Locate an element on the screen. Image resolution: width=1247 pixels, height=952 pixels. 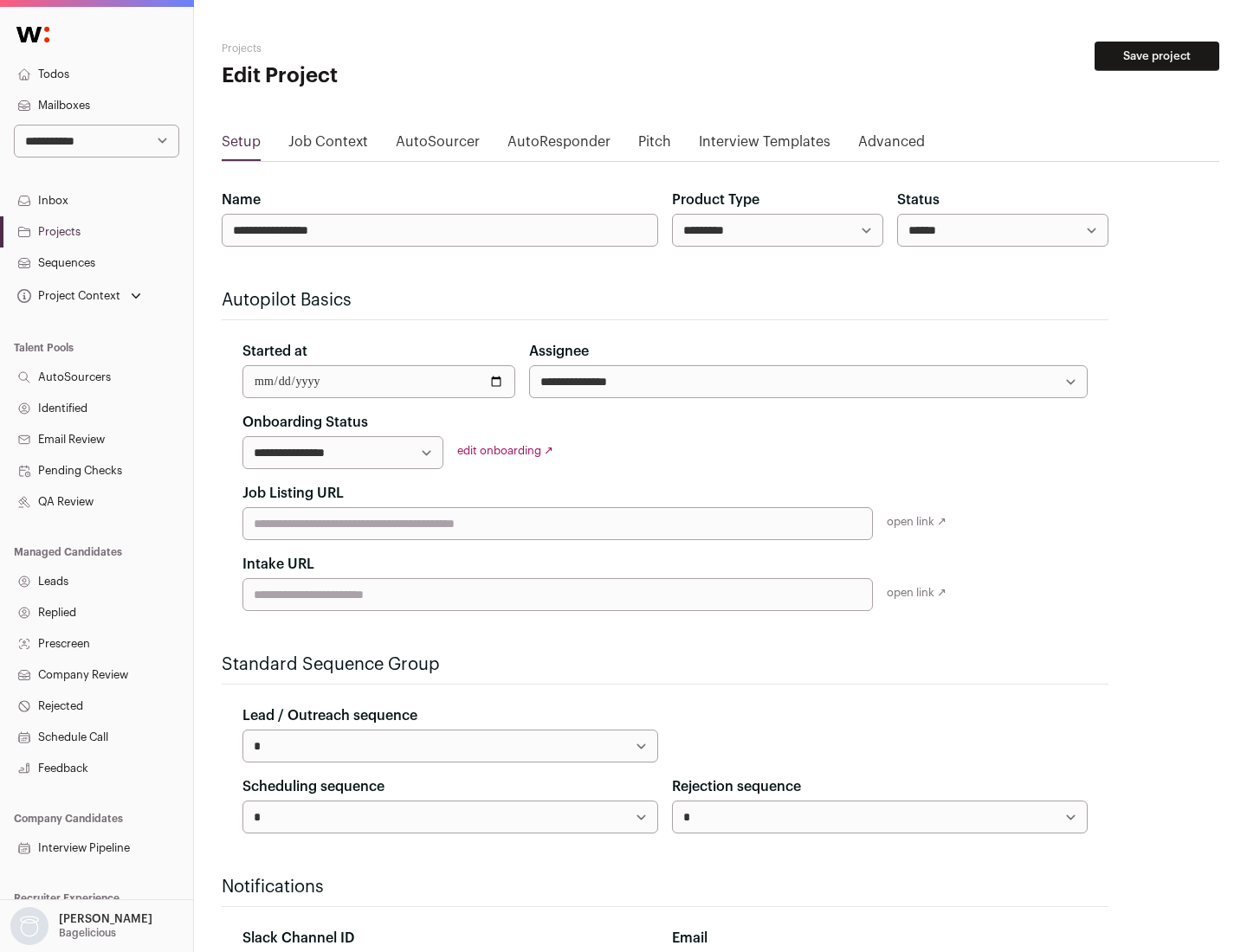
label: Started at is located at coordinates (275, 351).